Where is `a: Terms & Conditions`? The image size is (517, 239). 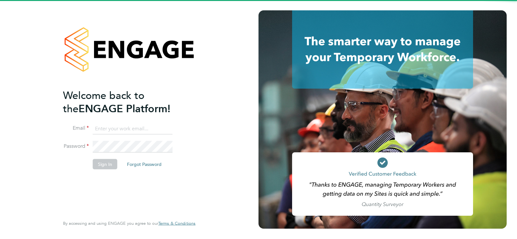
a: Terms & Conditions is located at coordinates (177, 223).